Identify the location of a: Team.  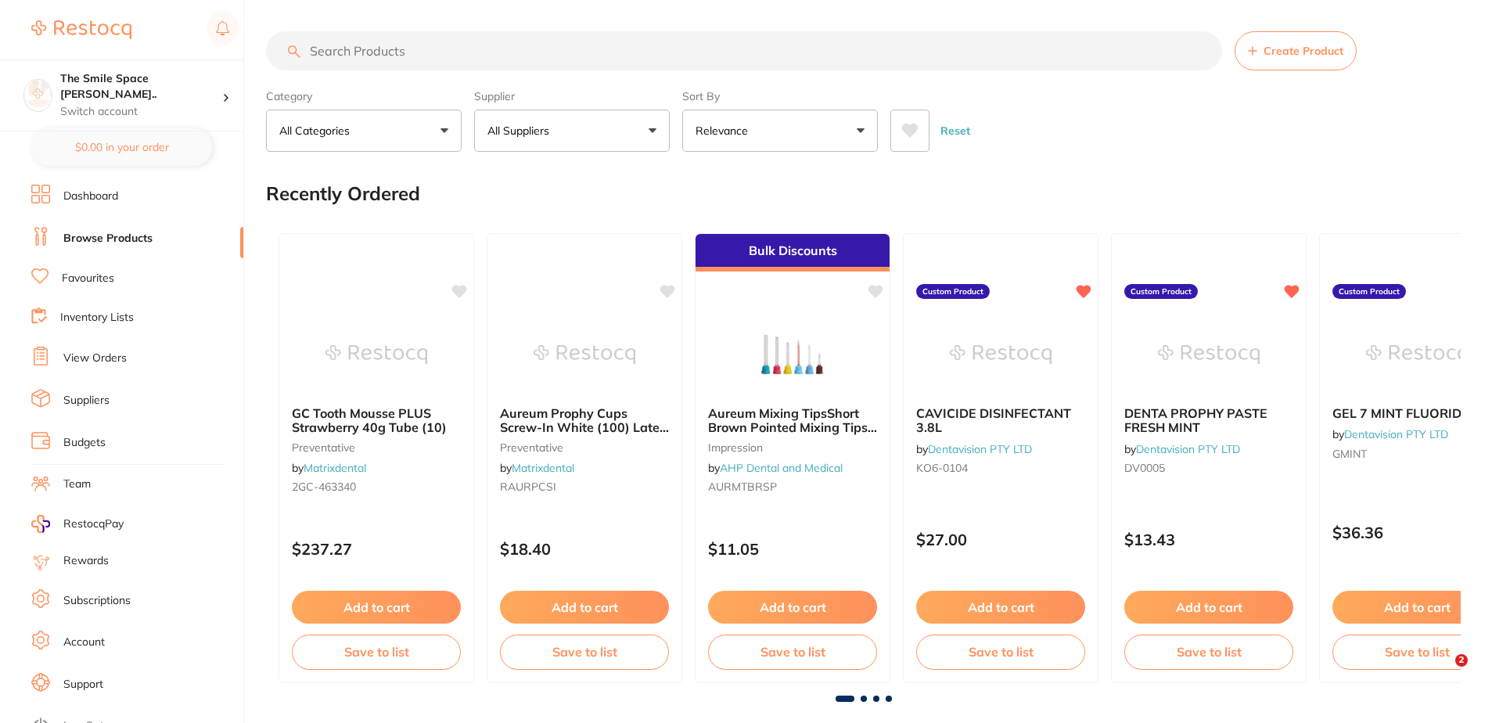
(77, 484).